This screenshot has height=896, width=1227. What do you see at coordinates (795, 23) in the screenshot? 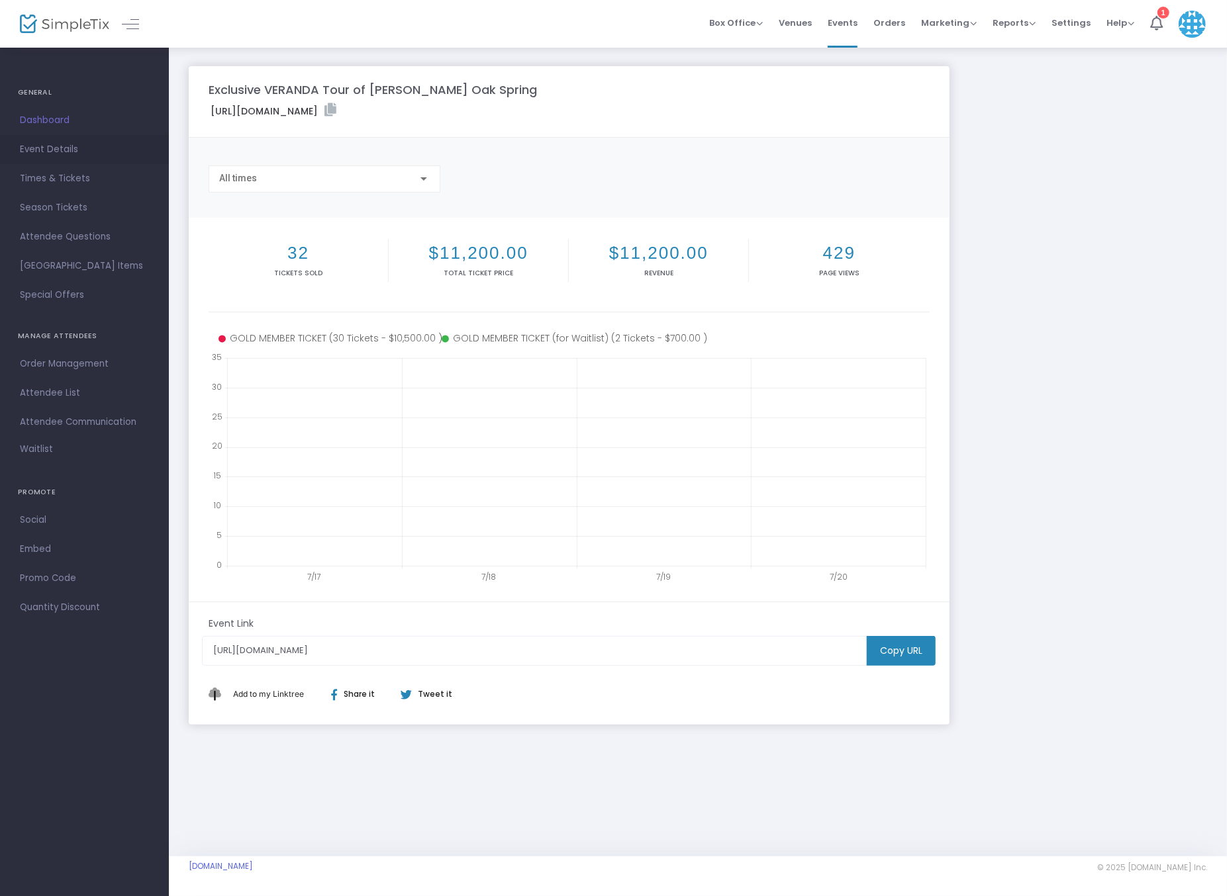
I see `span: Venues` at bounding box center [795, 23].